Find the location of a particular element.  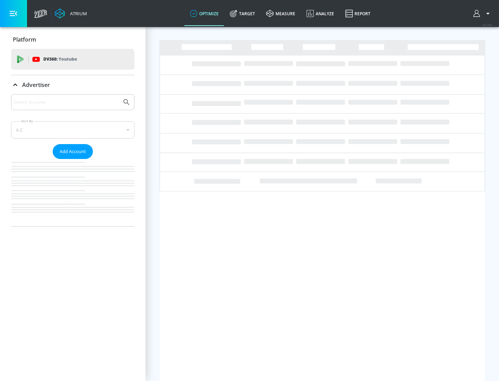

p: DV360: is located at coordinates (60, 59).